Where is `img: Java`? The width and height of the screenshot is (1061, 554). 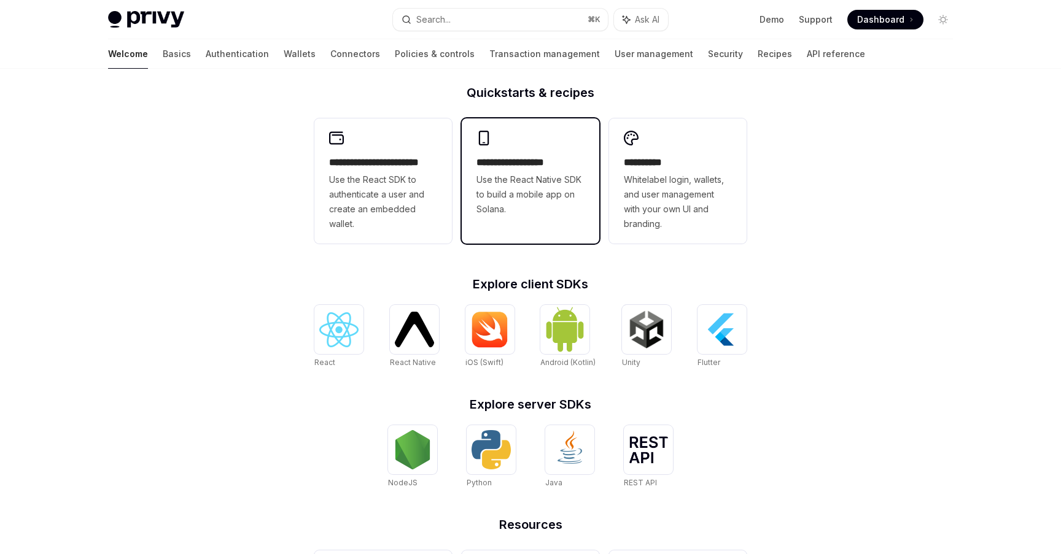 img: Java is located at coordinates (570, 450).